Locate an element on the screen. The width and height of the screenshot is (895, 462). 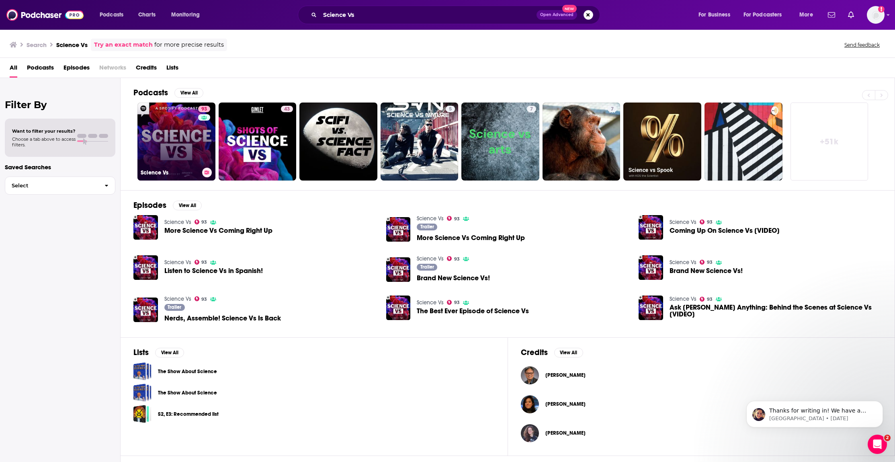
a: 93Science Vs is located at coordinates (177, 142).